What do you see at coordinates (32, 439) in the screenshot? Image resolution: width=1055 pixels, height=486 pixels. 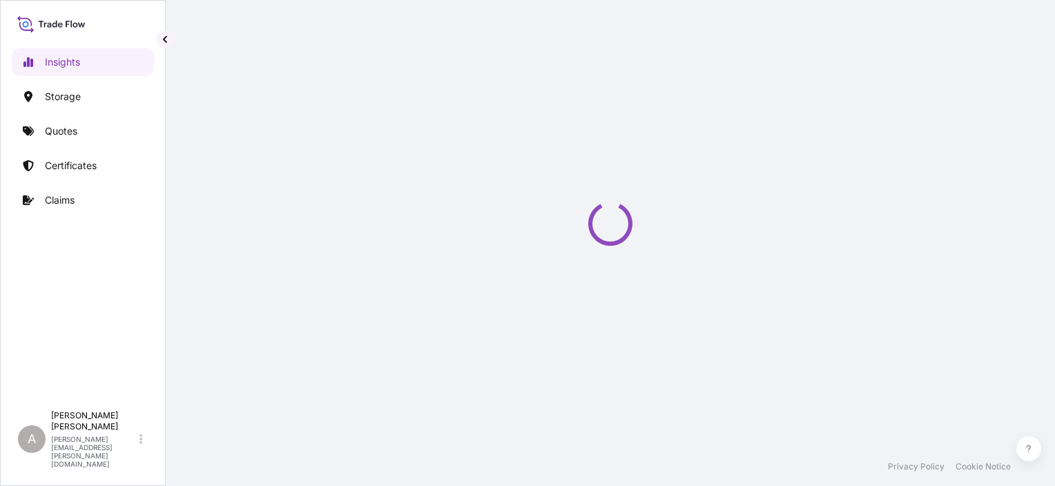 I see `span: A` at bounding box center [32, 439].